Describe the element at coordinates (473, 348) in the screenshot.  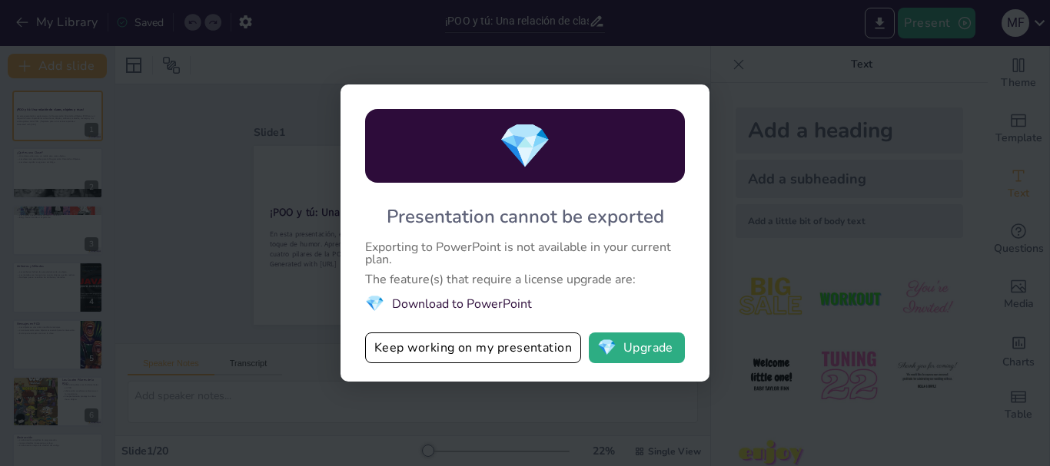
I see `button: Keep working on my presentation` at that location.